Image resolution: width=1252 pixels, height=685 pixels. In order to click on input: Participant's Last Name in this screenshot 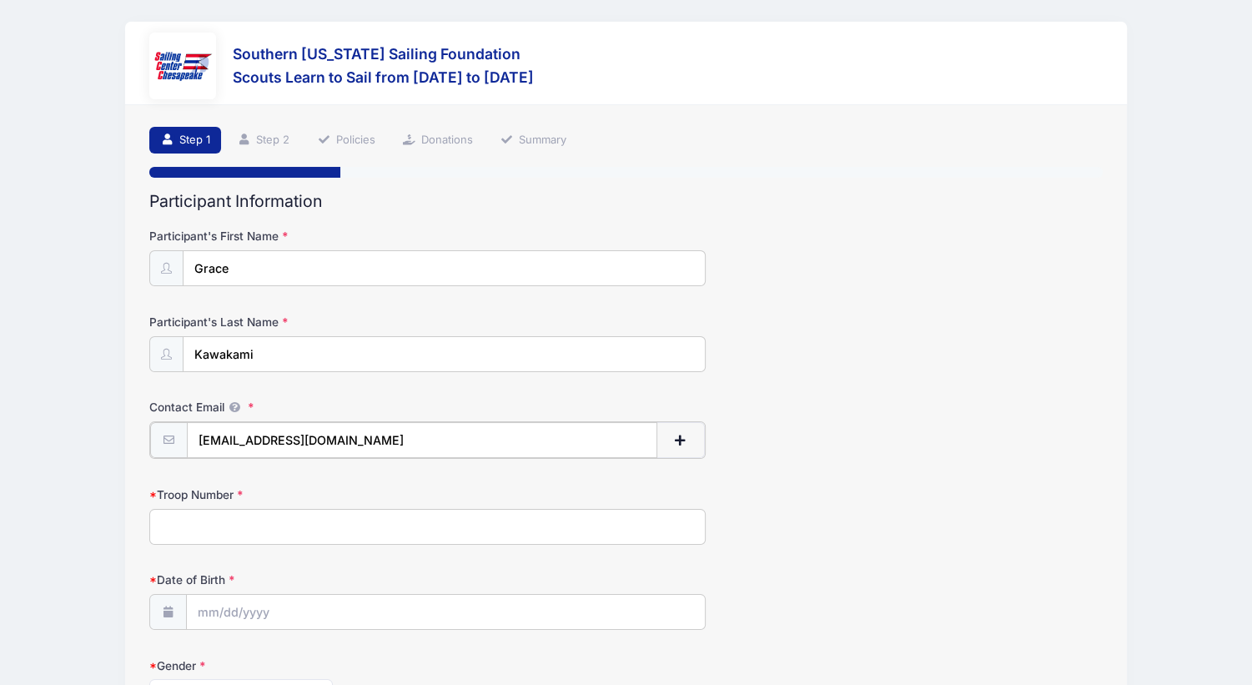, I will do `click(444, 354)`.